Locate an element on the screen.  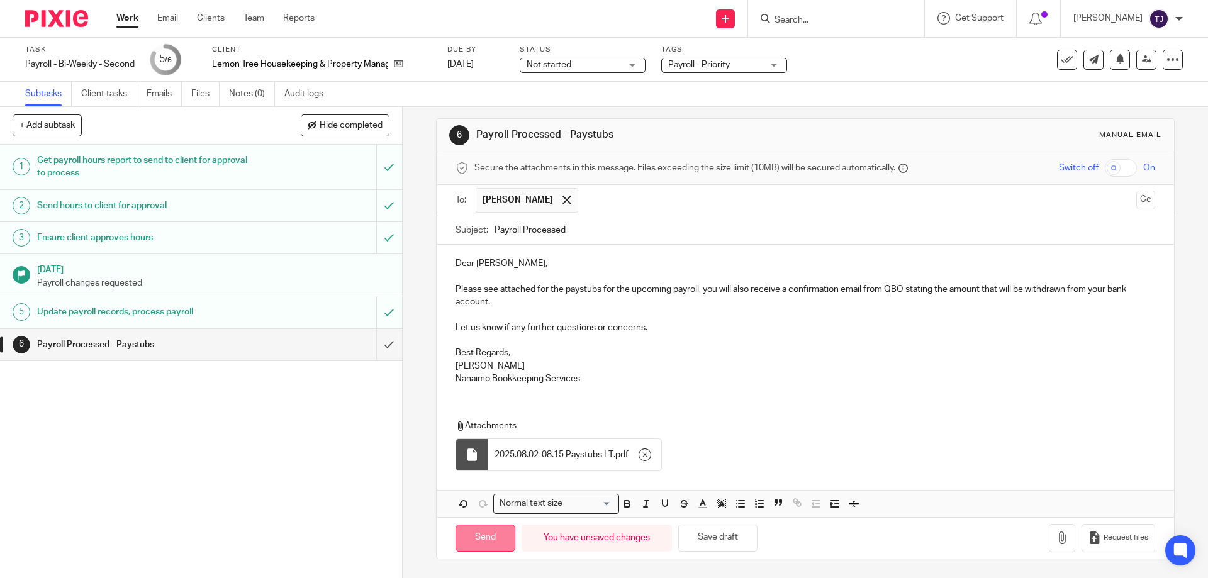
button: Request files is located at coordinates (1118, 538).